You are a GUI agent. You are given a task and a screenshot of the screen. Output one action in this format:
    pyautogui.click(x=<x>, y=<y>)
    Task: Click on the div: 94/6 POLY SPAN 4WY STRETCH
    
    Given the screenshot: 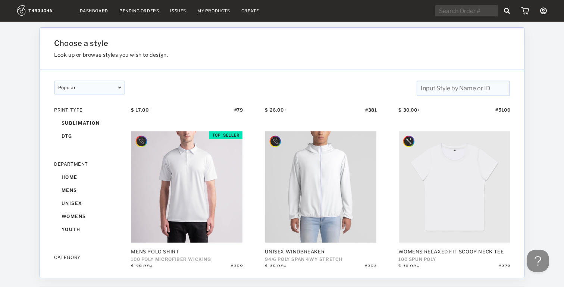 What is the action you would take?
    pyautogui.click(x=321, y=259)
    